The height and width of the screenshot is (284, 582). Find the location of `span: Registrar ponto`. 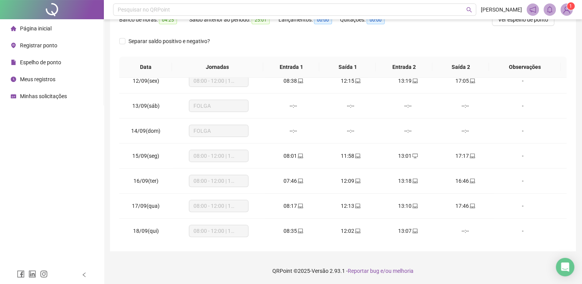

span: Registrar ponto is located at coordinates (38, 45).